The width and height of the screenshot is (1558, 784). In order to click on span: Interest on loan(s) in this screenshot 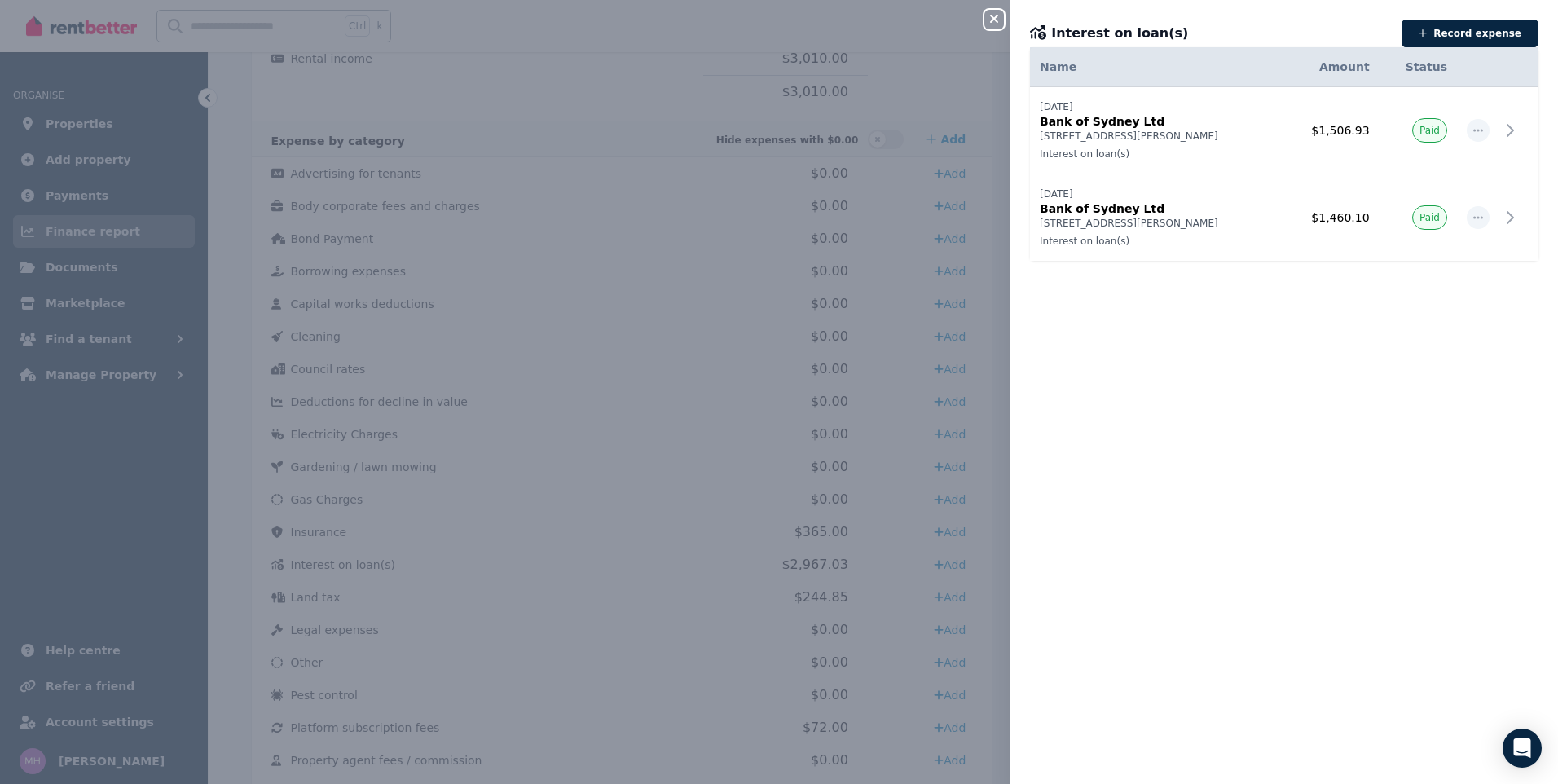, I will do `click(1120, 33)`.